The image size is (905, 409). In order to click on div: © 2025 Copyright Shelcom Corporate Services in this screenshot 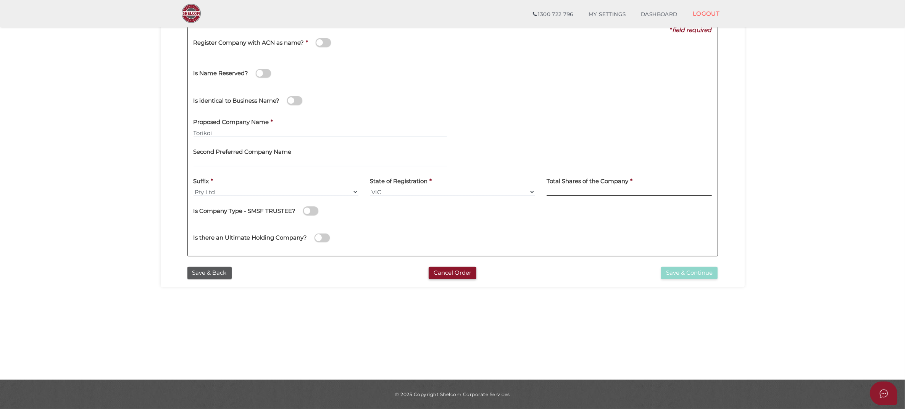, I will do `click(453, 394)`.